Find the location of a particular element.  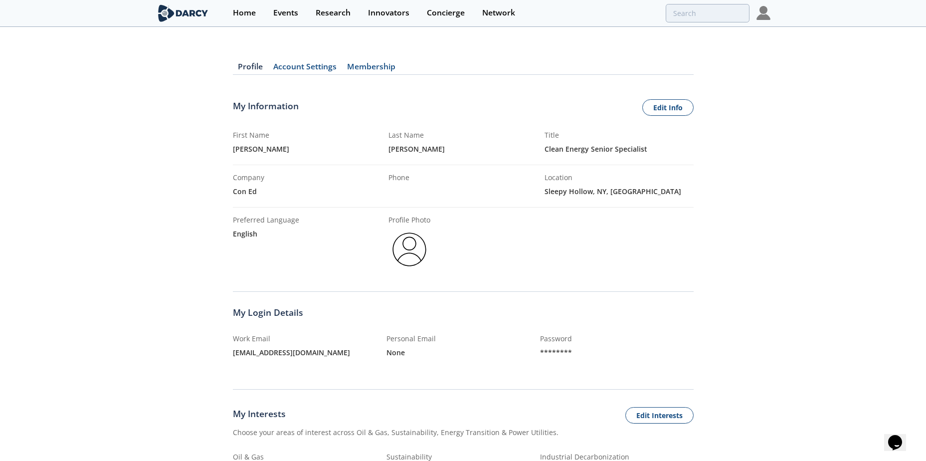

div: Network is located at coordinates (498, 13).